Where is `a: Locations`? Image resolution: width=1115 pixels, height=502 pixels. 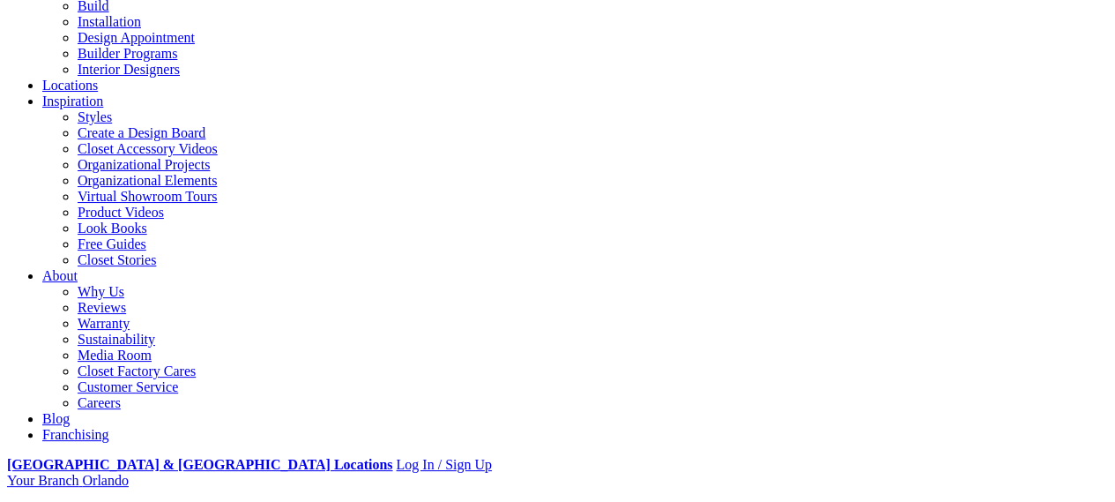
a: Locations is located at coordinates (70, 85).